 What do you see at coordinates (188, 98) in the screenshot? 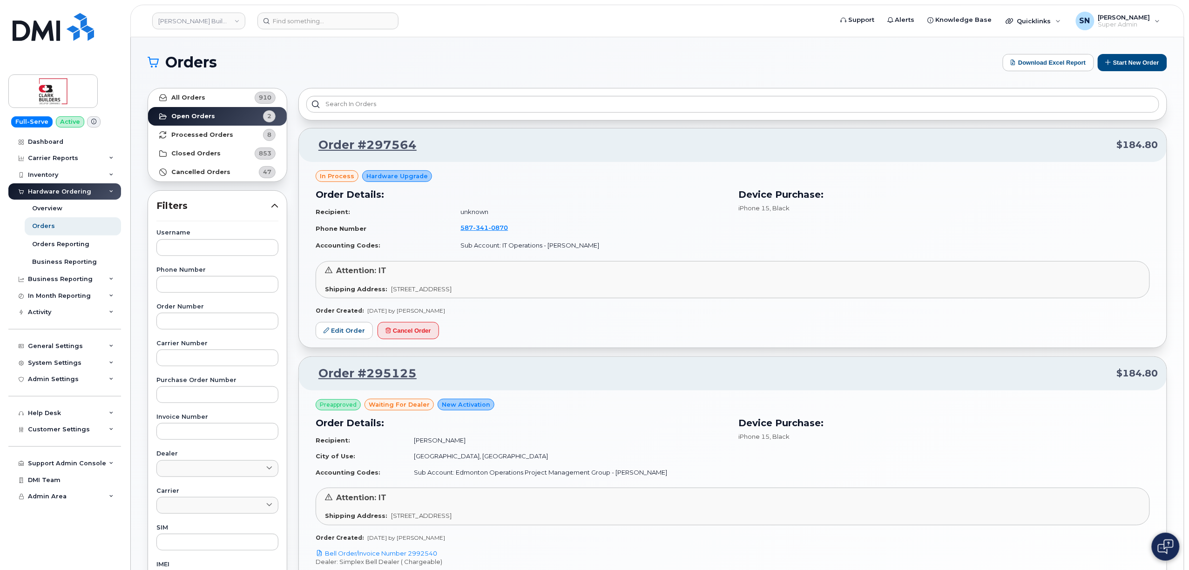
I see `strong: All Orders` at bounding box center [188, 98].